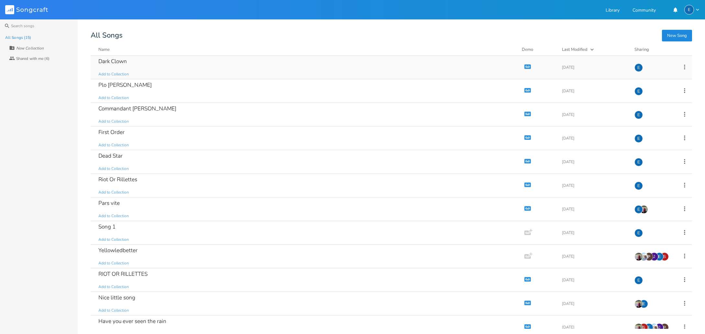 This screenshot has height=334, width=705. What do you see at coordinates (692, 10) in the screenshot?
I see `button: E` at bounding box center [692, 10].